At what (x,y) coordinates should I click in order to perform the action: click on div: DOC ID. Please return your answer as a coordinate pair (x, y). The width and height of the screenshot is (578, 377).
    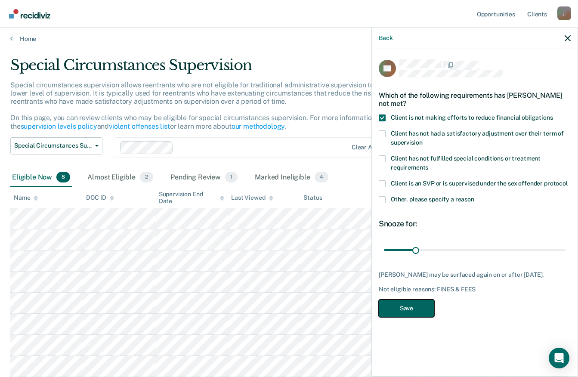
    Looking at the image, I should click on (100, 198).